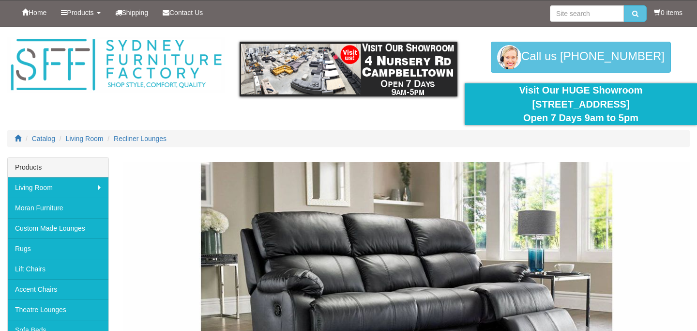 This screenshot has height=331, width=697. What do you see at coordinates (140, 138) in the screenshot?
I see `a: Recliner Lounges` at bounding box center [140, 138].